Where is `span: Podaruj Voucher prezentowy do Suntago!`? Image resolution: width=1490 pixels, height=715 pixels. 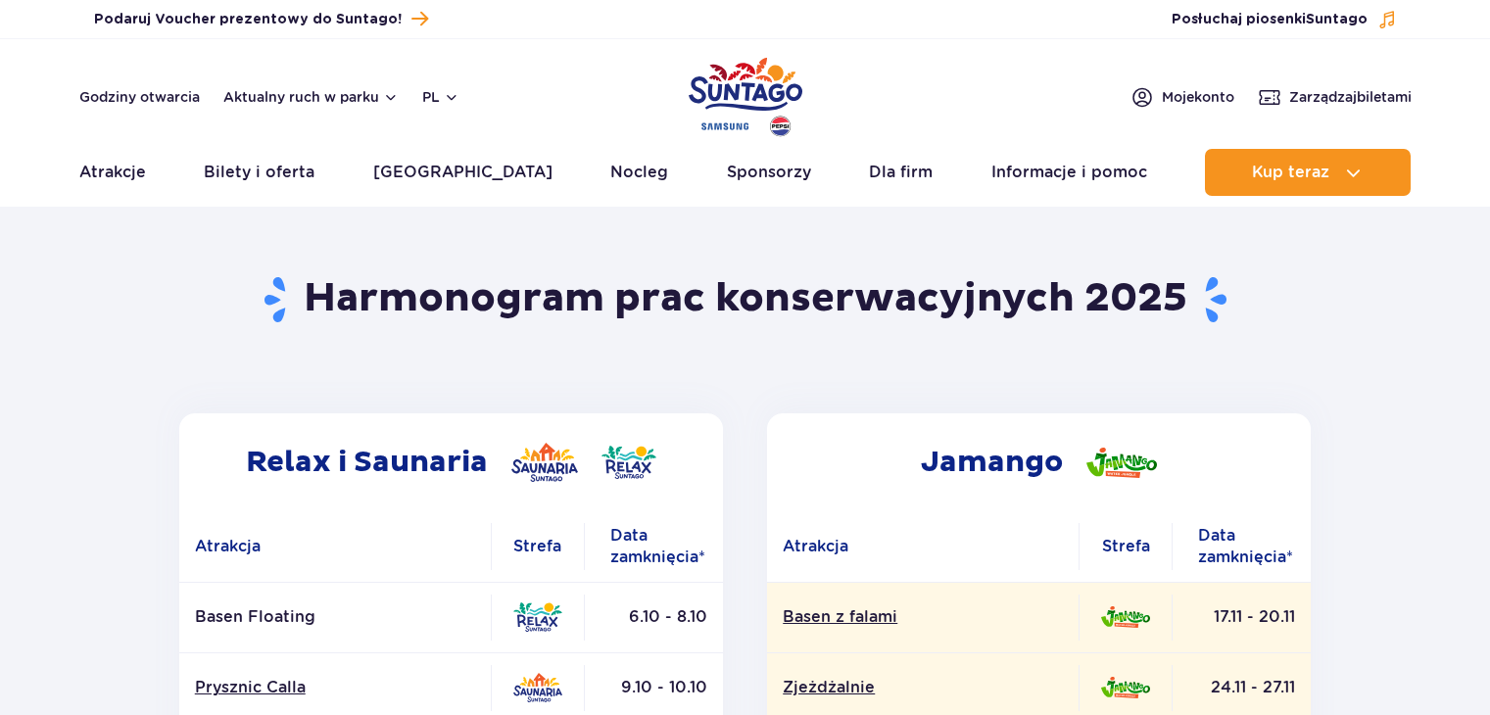
span: Podaruj Voucher prezentowy do Suntago! is located at coordinates (248, 20).